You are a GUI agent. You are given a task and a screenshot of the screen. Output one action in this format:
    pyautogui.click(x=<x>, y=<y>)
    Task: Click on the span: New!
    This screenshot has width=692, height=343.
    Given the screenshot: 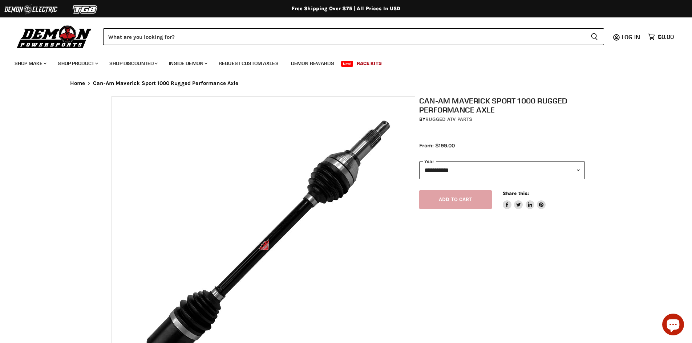 What is the action you would take?
    pyautogui.click(x=347, y=64)
    